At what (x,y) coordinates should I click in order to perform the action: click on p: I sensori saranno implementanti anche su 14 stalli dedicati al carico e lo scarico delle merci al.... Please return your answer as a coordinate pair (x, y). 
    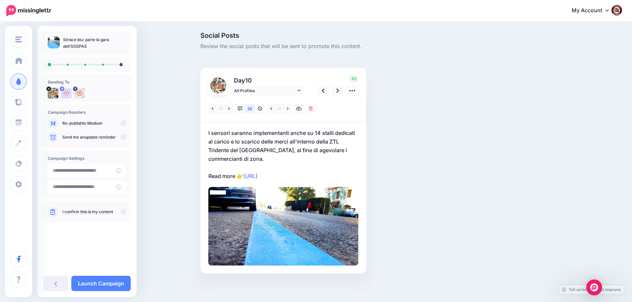
    Looking at the image, I should click on (283, 155).